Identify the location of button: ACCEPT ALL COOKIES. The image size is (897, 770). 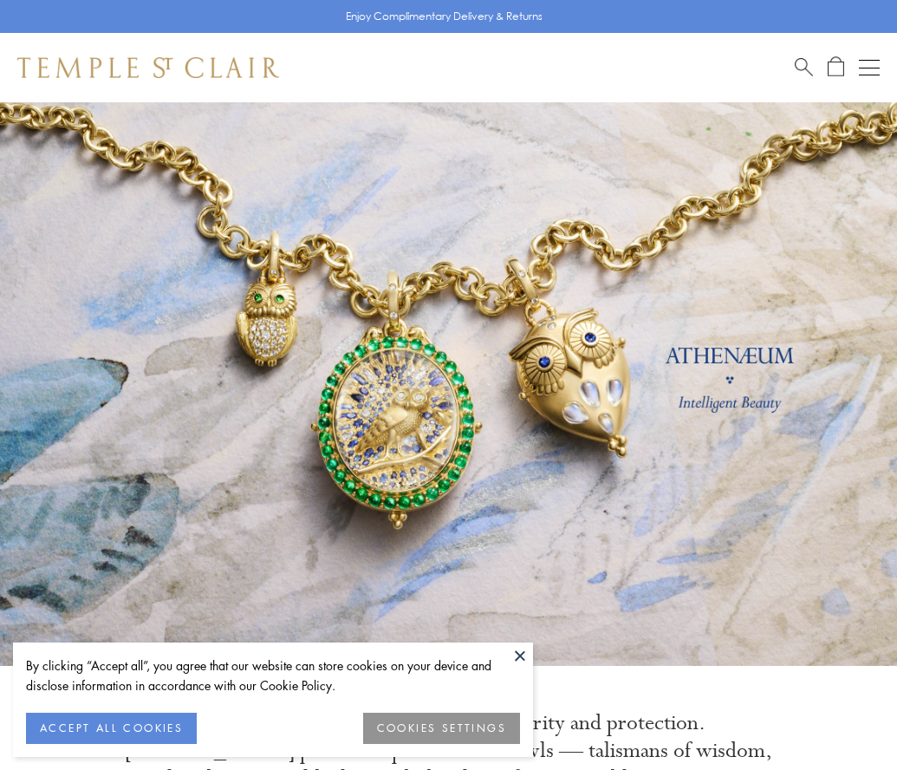
(111, 728).